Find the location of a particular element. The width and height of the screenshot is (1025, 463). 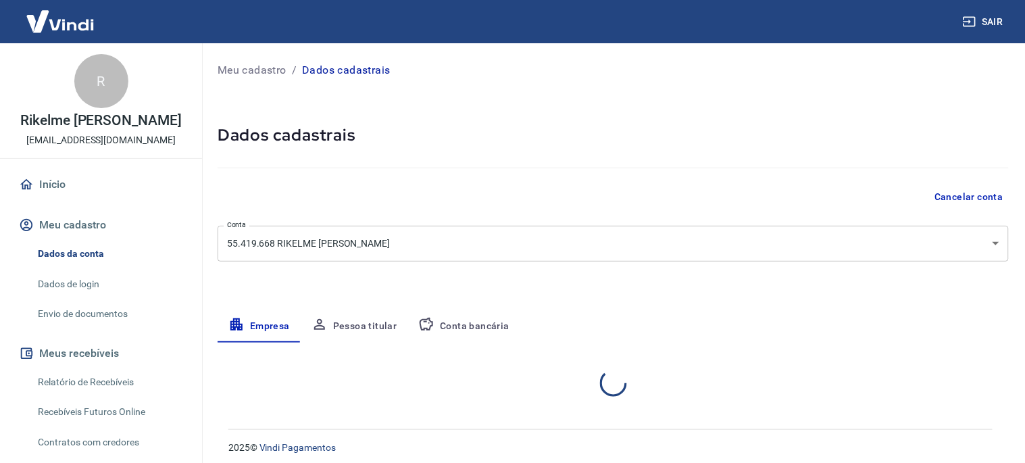

p: Meu cadastro is located at coordinates (252, 70).